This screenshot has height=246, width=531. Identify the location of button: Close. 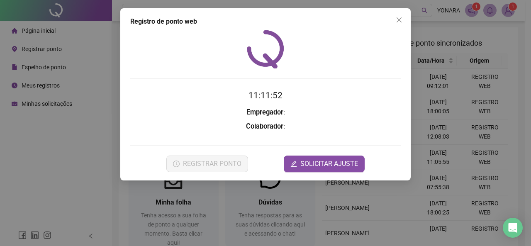
(399, 20).